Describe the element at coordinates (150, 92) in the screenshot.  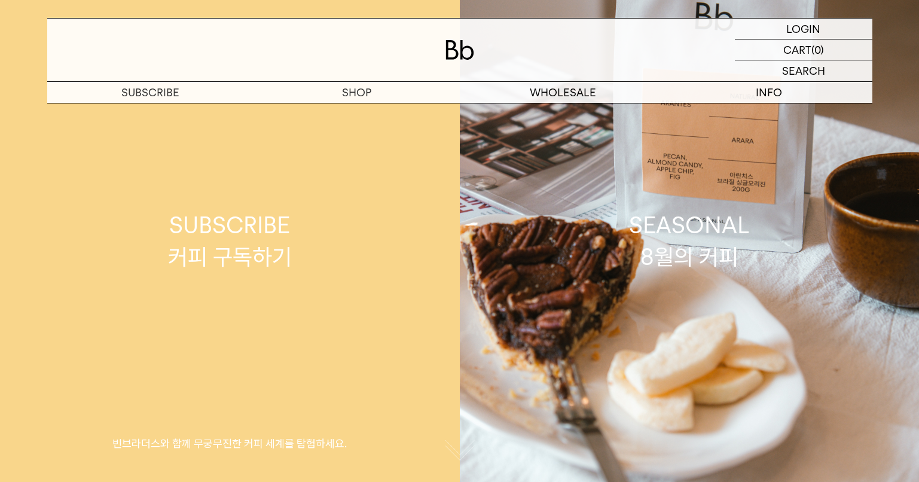
I see `a: SUBSCRIBE` at that location.